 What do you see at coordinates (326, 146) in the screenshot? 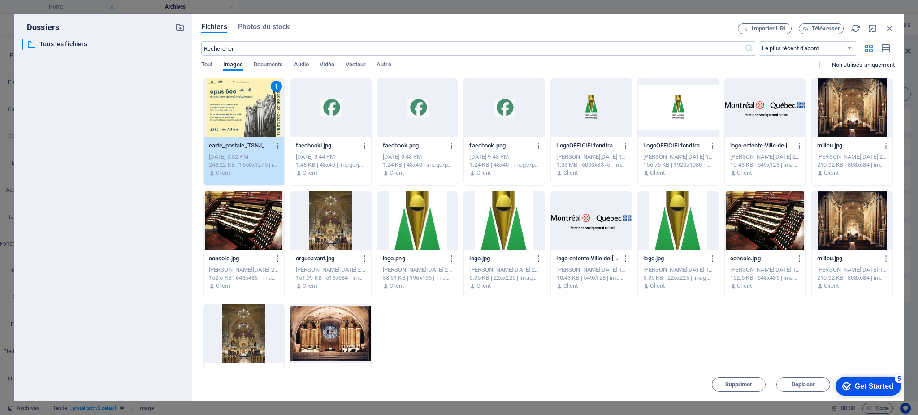
I see `p: facebooki.jpg` at bounding box center [326, 146].